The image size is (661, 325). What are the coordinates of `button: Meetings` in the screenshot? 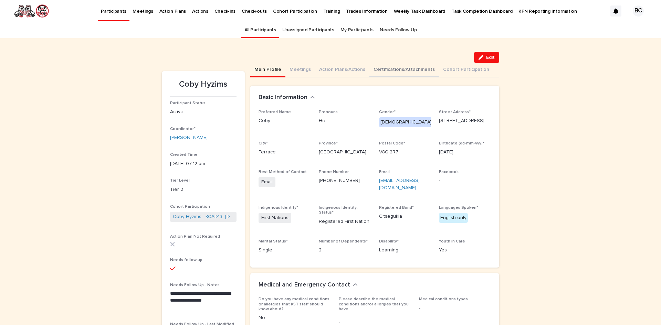 It's located at (300, 70).